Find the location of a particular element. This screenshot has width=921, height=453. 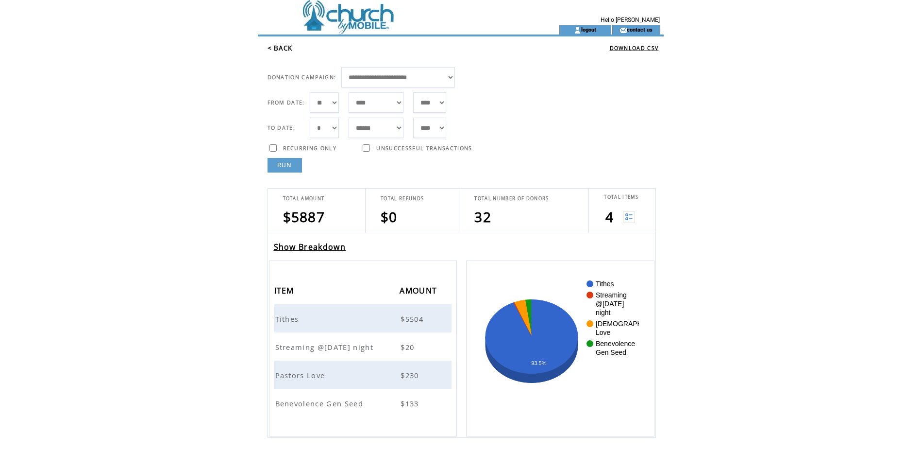

a: AMOUNT is located at coordinates (420, 290).